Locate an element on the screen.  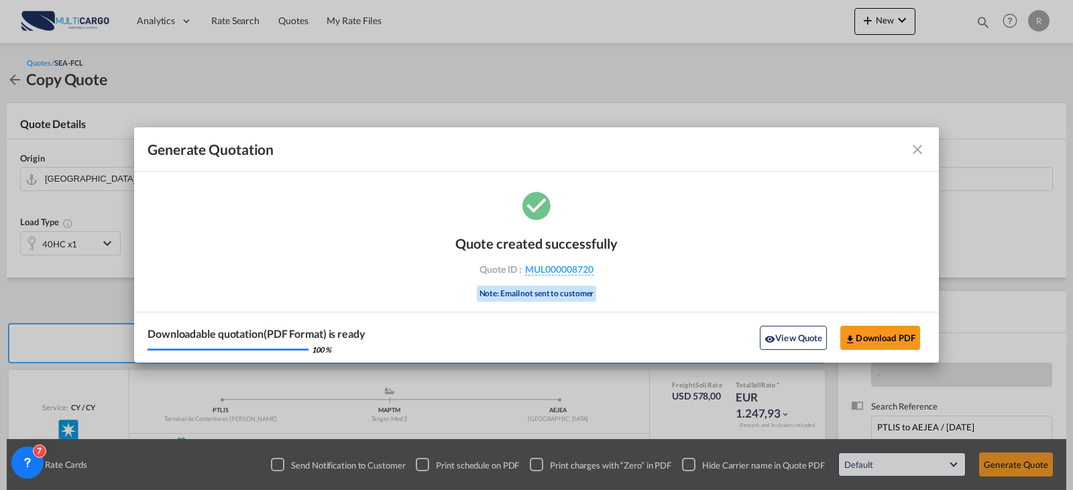
md-icon: icon-eye is located at coordinates (770, 339).